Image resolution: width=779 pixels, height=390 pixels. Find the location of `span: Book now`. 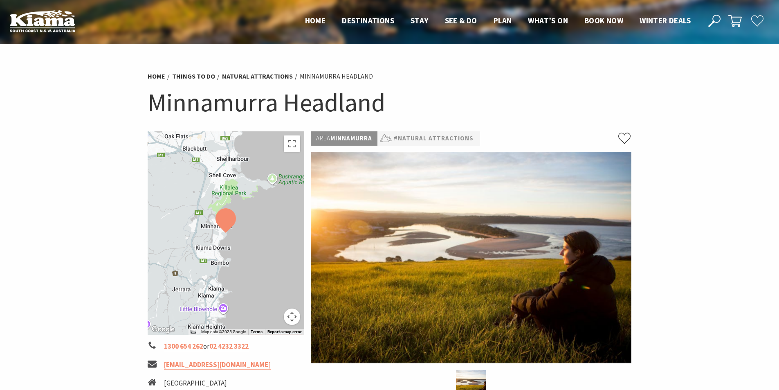

span: Book now is located at coordinates (603, 20).